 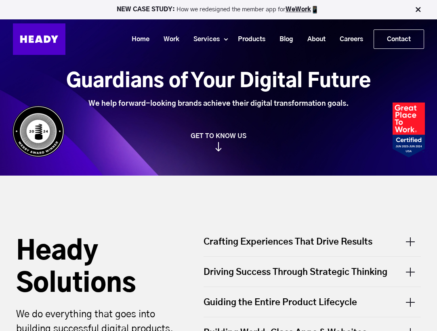 I want to click on img: Heady_Logo_Web-01 (1), so click(x=39, y=39).